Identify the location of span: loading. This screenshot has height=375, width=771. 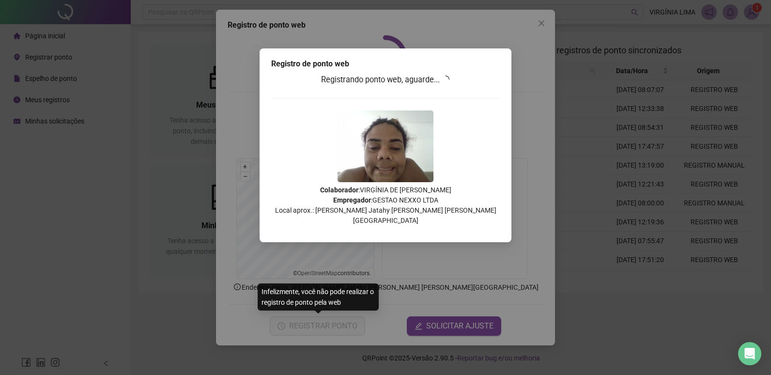
(446, 79).